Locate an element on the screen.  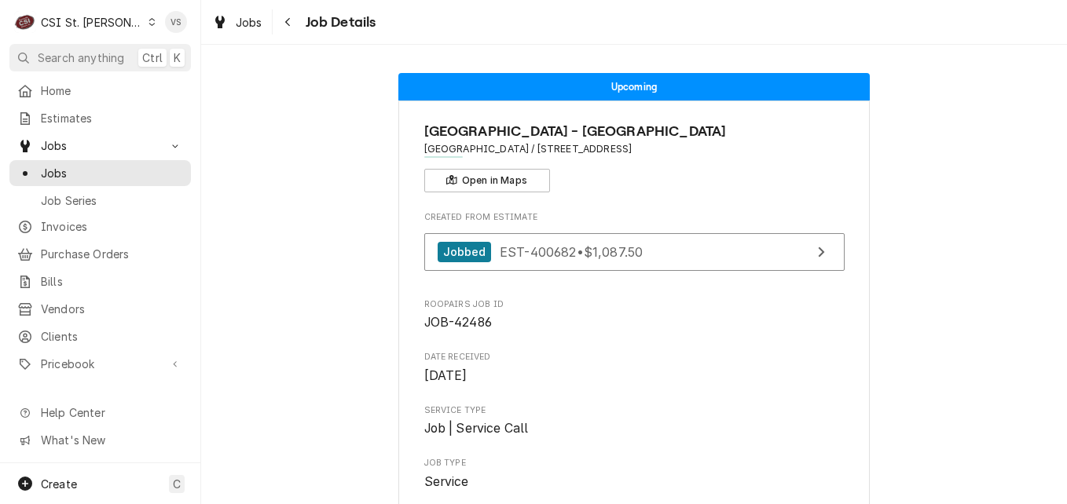
span: Estimates is located at coordinates (112, 118).